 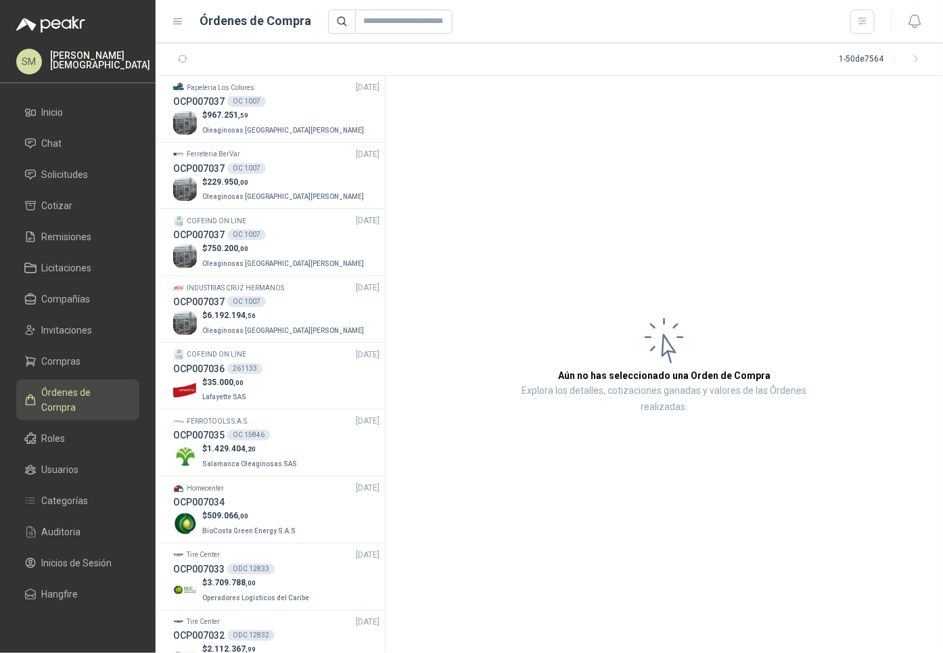 I want to click on div: OC 15846, so click(x=248, y=435).